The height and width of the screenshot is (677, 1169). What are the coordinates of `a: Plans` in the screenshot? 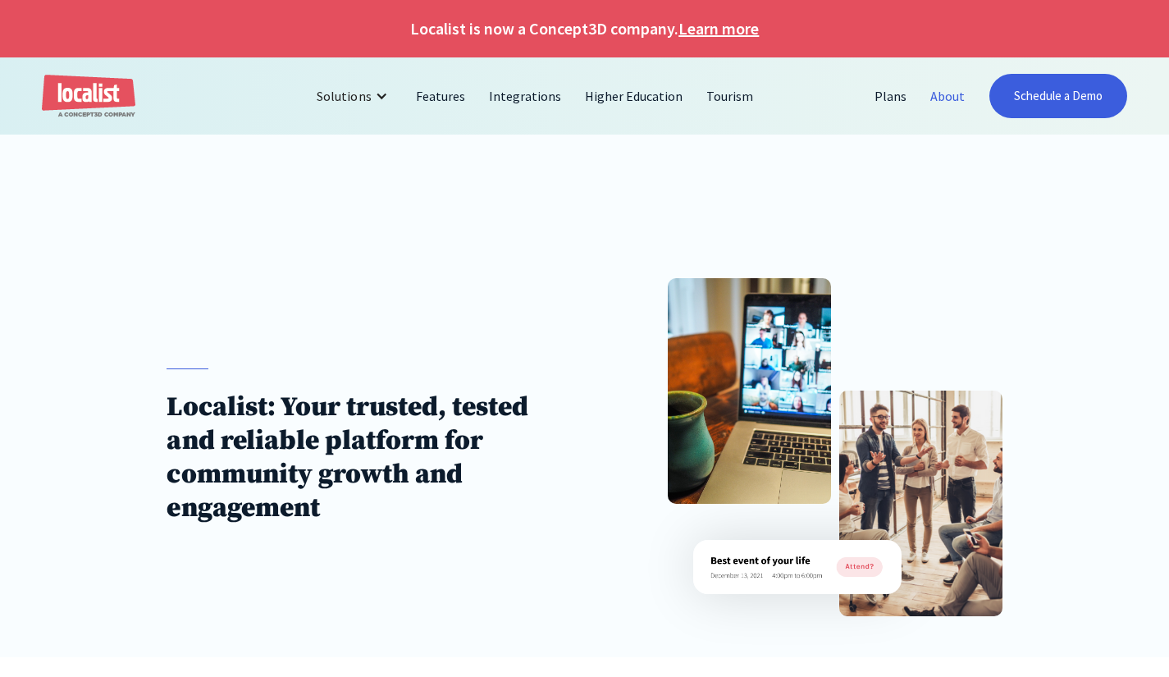 It's located at (891, 96).